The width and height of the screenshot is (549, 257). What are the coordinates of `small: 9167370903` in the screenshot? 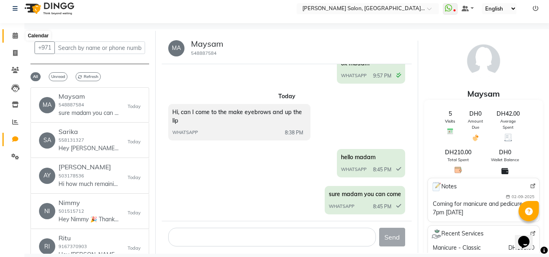 It's located at (73, 247).